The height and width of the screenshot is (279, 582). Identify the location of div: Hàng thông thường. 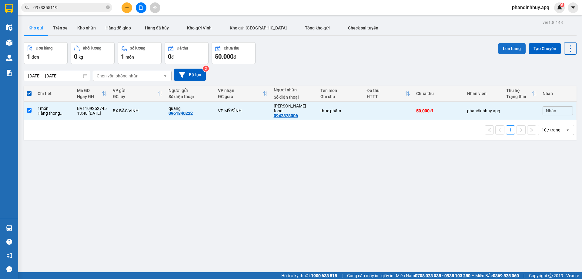
(54, 113).